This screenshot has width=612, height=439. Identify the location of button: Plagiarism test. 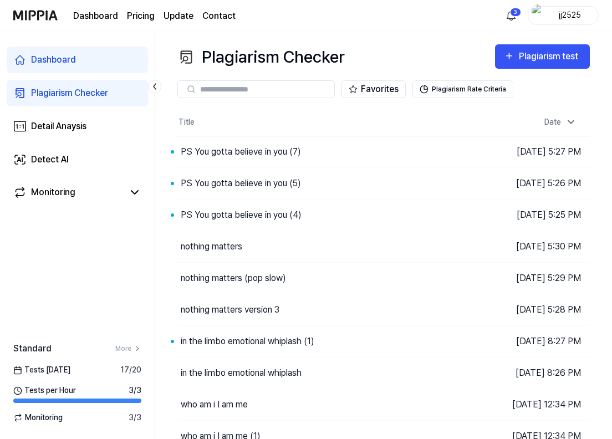
(542, 56).